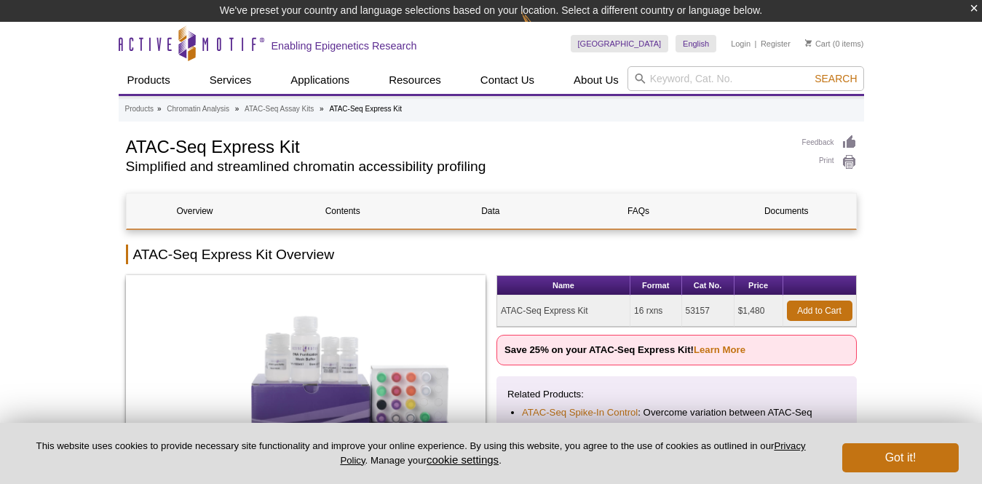  Describe the element at coordinates (759, 285) in the screenshot. I see `th: Price` at that location.